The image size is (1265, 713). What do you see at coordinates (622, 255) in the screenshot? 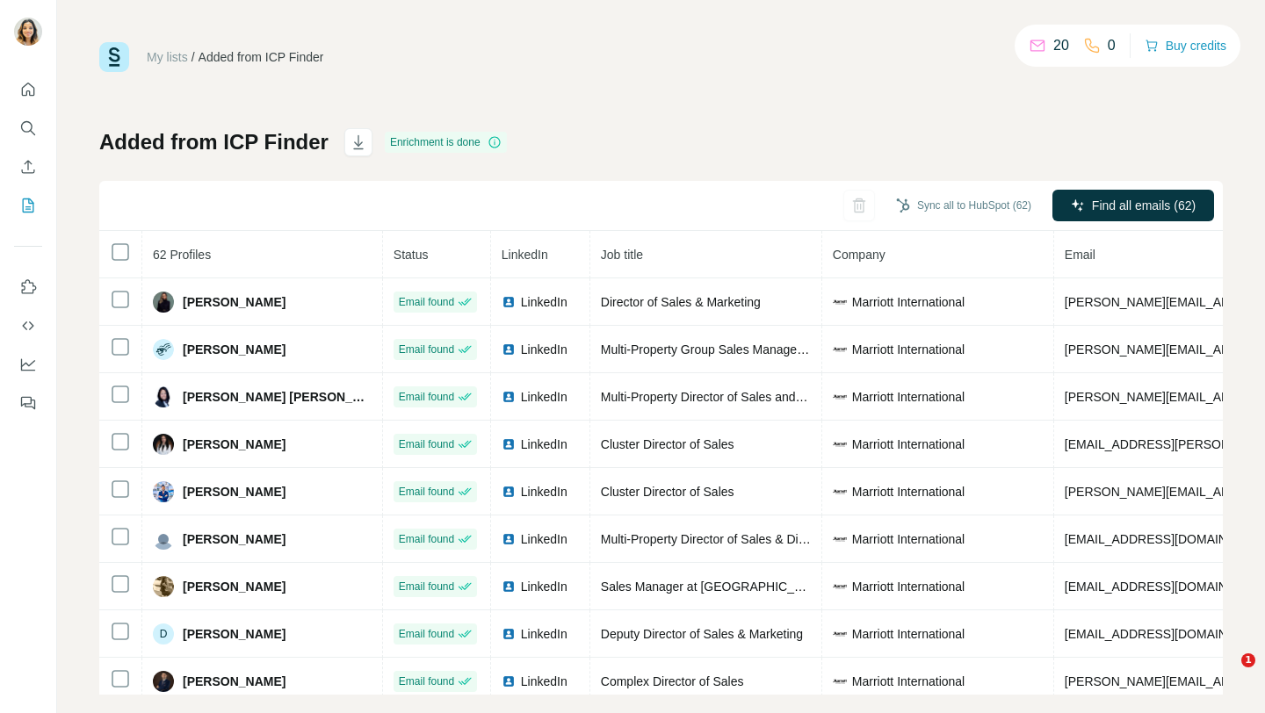
I see `span: Job title` at bounding box center [622, 255].